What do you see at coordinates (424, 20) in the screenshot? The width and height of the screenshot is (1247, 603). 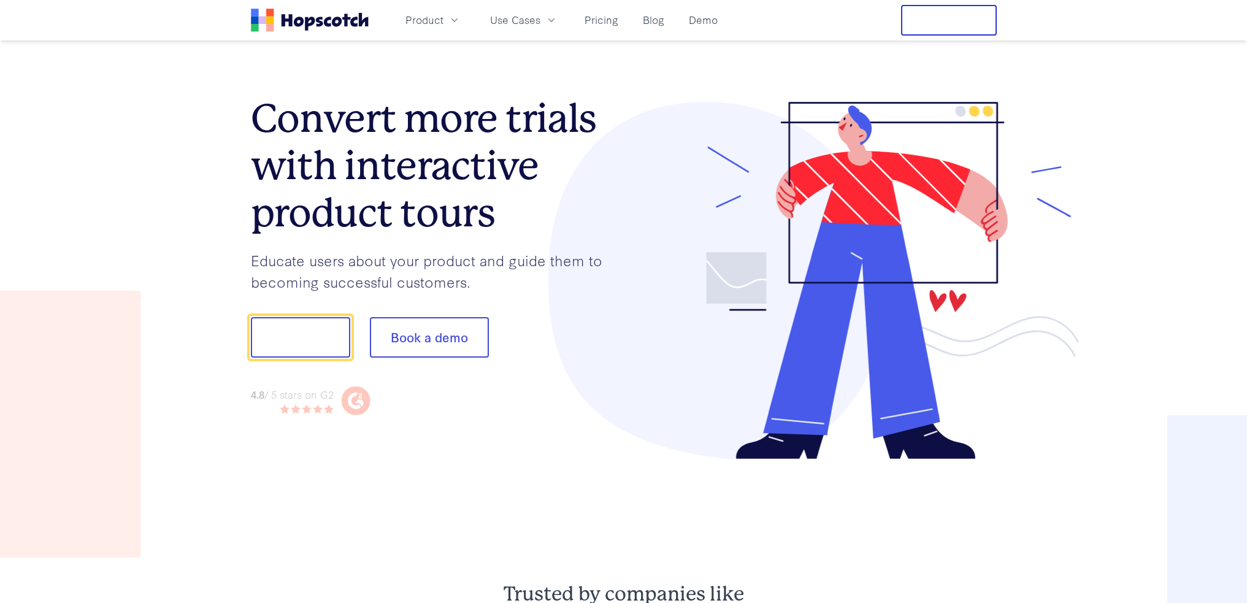 I see `span: Product` at bounding box center [424, 20].